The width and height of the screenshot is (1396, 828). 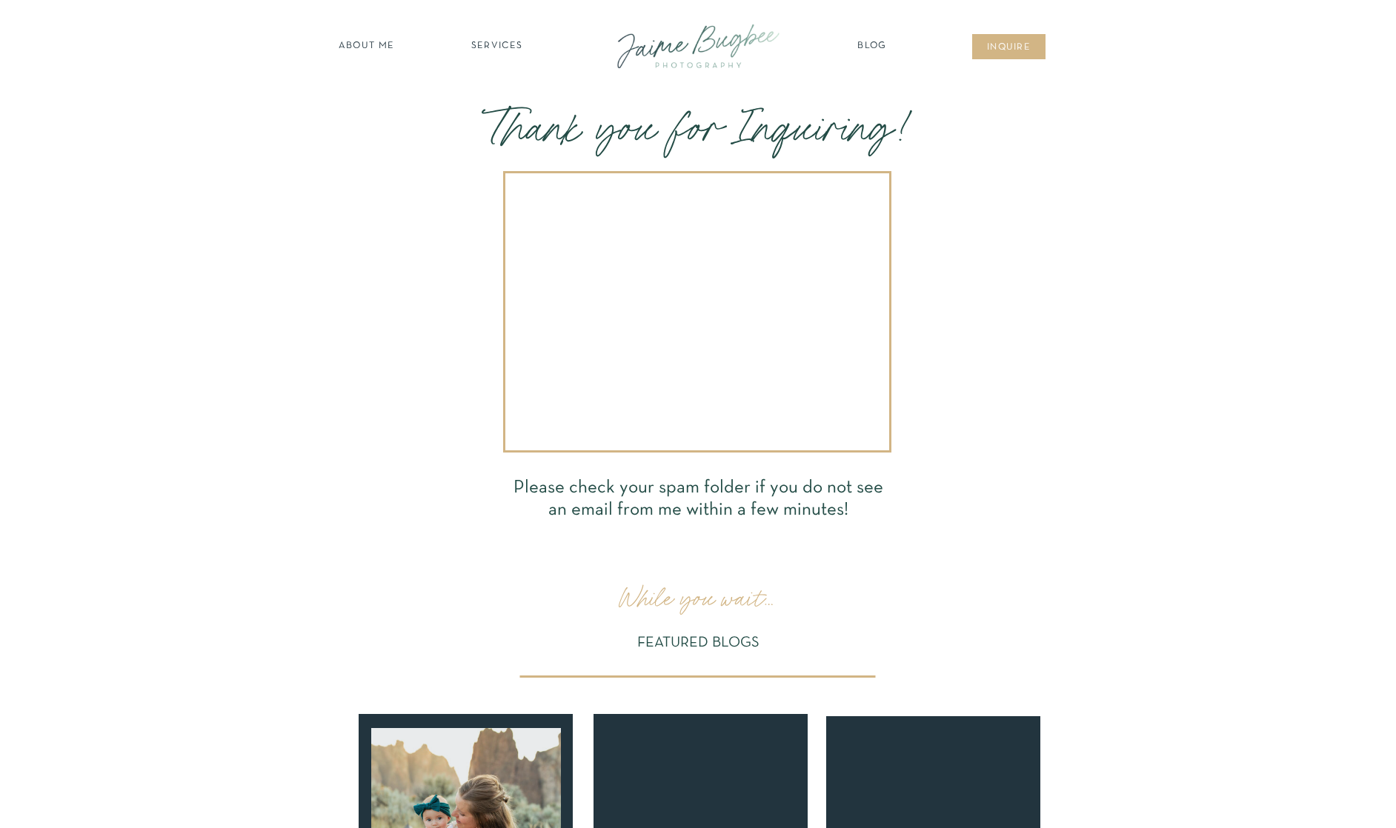 I want to click on a: about ME, so click(x=366, y=47).